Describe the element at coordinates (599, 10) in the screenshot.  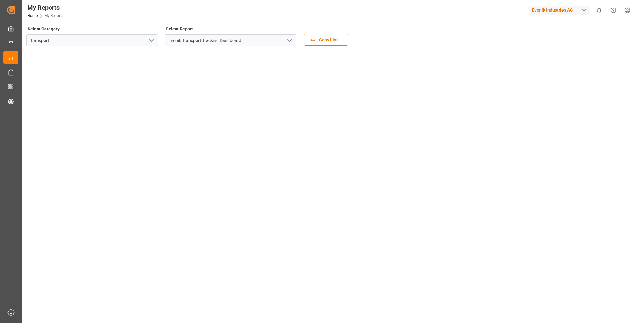
I see `button: show 0 new notifications` at that location.